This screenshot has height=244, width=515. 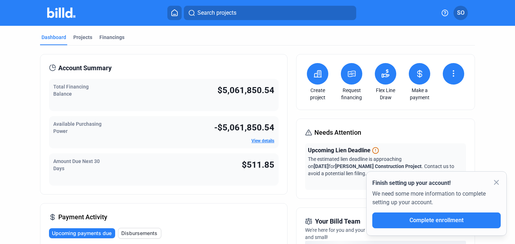 I want to click on a: View details, so click(x=263, y=141).